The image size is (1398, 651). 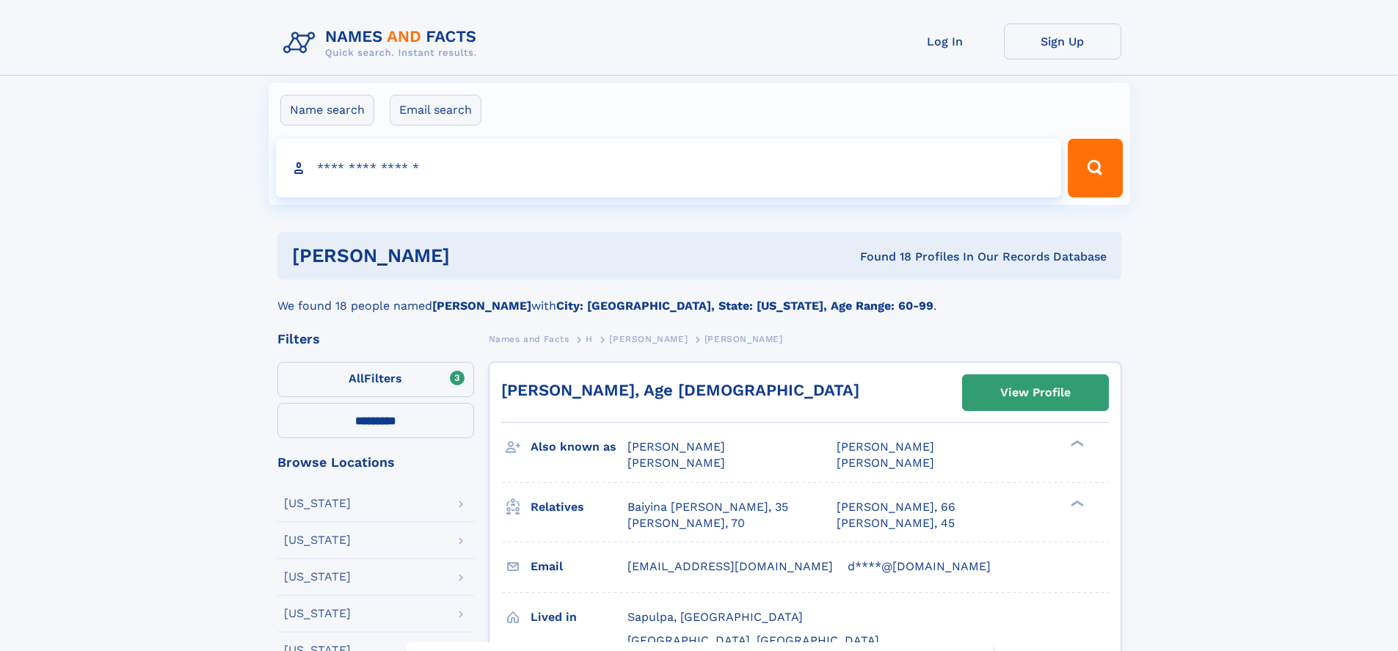 I want to click on img: Logo Names and Facts, so click(x=383, y=43).